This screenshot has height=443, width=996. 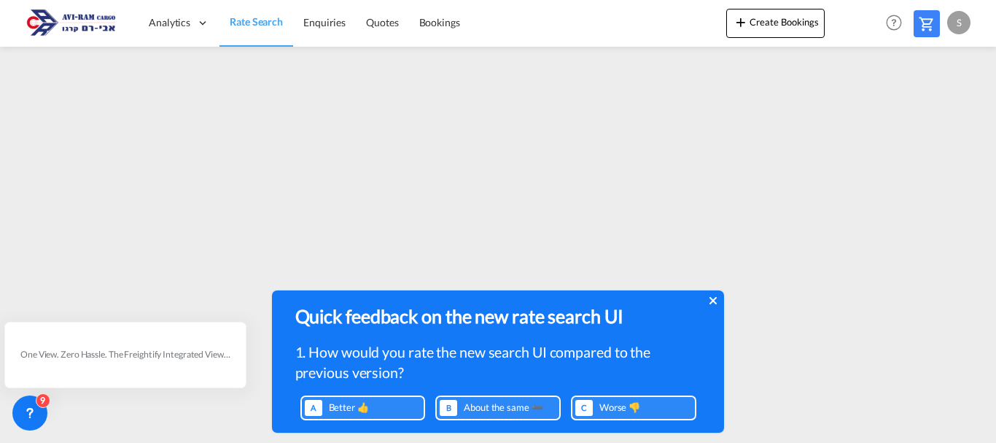 I want to click on span: Help, so click(x=894, y=23).